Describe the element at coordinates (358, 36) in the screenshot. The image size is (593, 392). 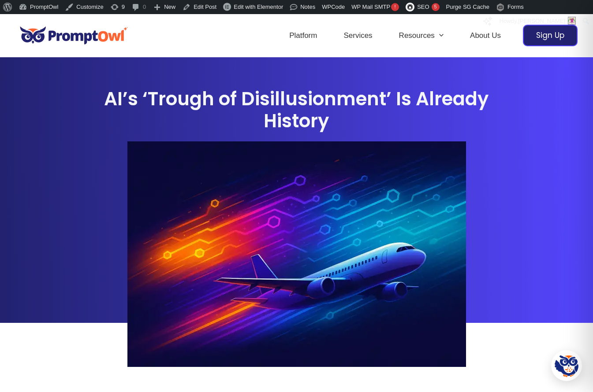
I see `a: Services` at that location.